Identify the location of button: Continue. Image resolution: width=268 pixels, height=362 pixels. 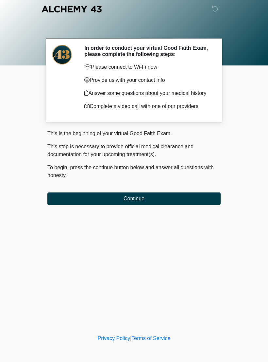
(134, 199).